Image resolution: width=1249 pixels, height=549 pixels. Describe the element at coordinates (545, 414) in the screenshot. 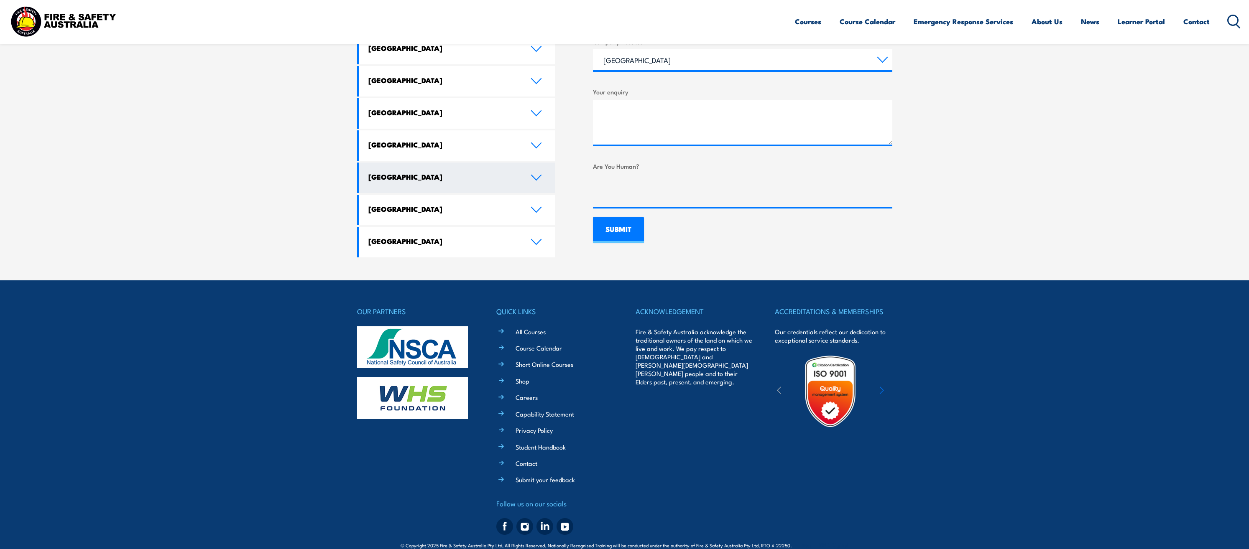

I see `a: Capability Statement` at that location.